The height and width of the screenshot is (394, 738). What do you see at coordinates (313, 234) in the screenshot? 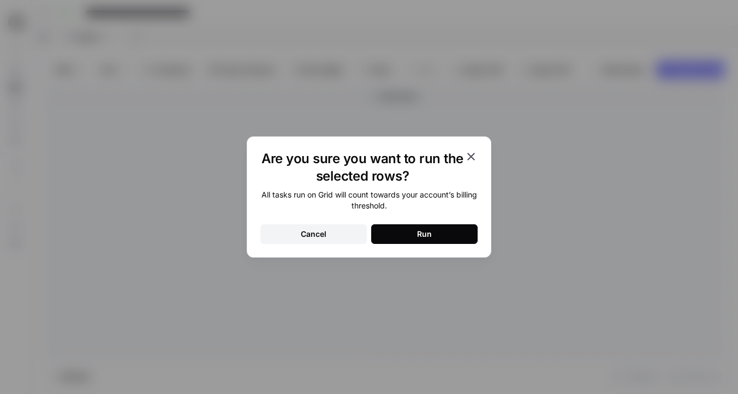
I see `div: Cancel` at bounding box center [313, 234].